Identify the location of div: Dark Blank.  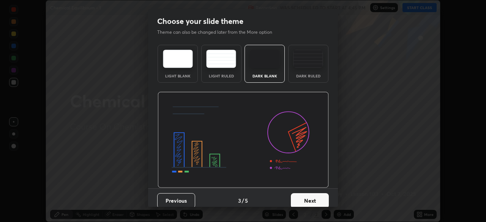
(264, 76).